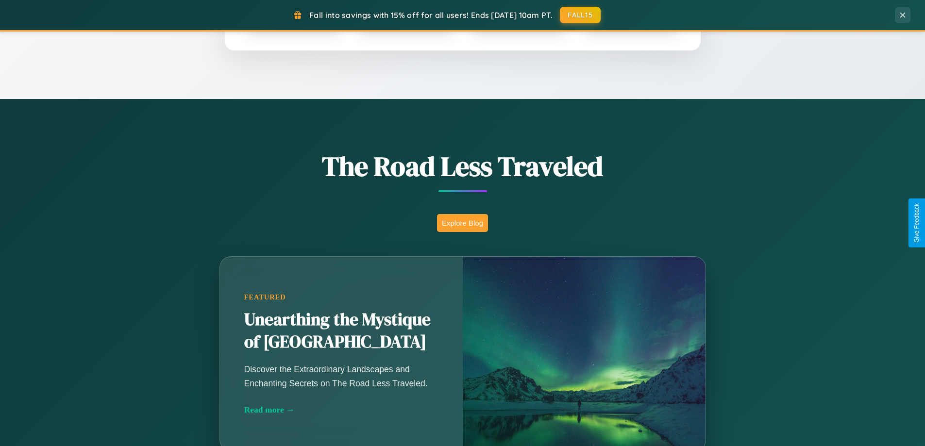 The height and width of the screenshot is (446, 925). I want to click on div: Featured, so click(341, 297).